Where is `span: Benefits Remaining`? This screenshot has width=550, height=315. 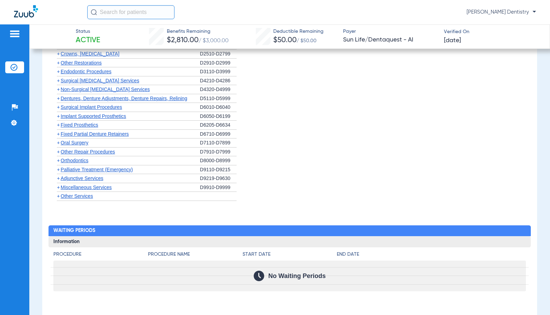
span: Benefits Remaining is located at coordinates (197, 31).